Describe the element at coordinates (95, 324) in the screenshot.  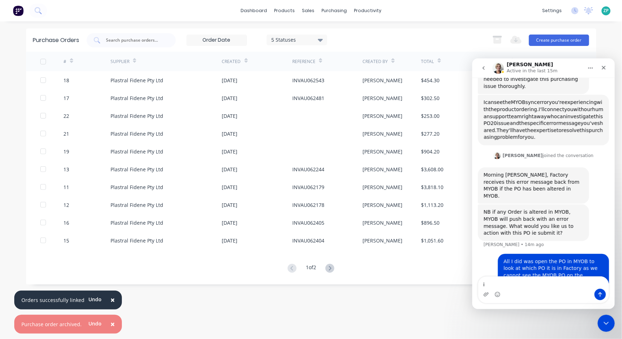
I see `button: Undo` at that location.